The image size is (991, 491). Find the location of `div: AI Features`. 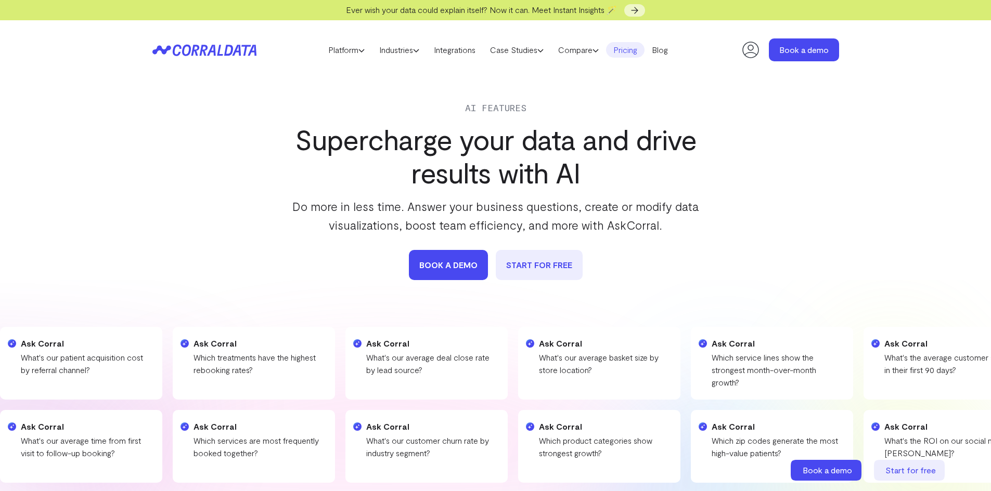

div: AI Features is located at coordinates (496, 108).